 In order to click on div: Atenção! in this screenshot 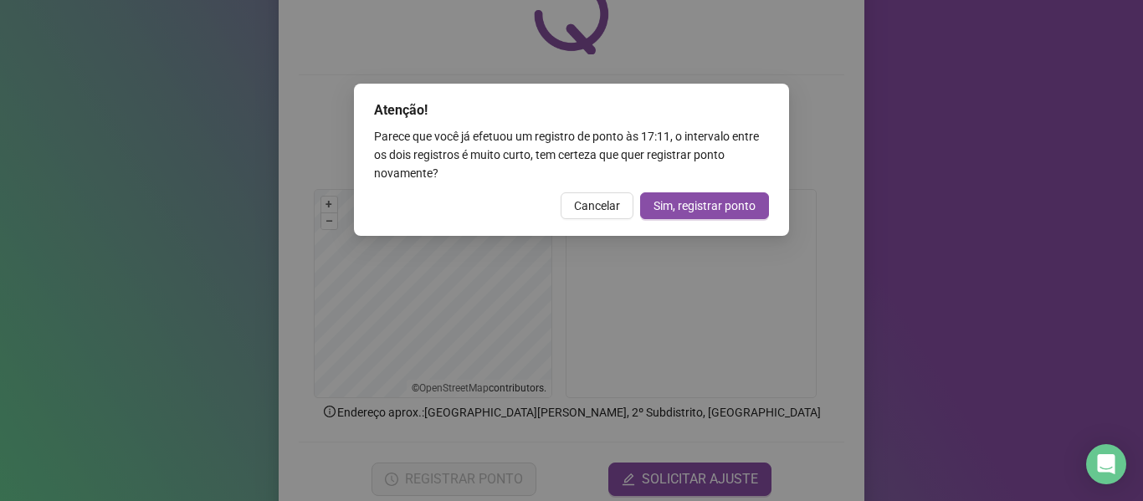, I will do `click(571, 110)`.